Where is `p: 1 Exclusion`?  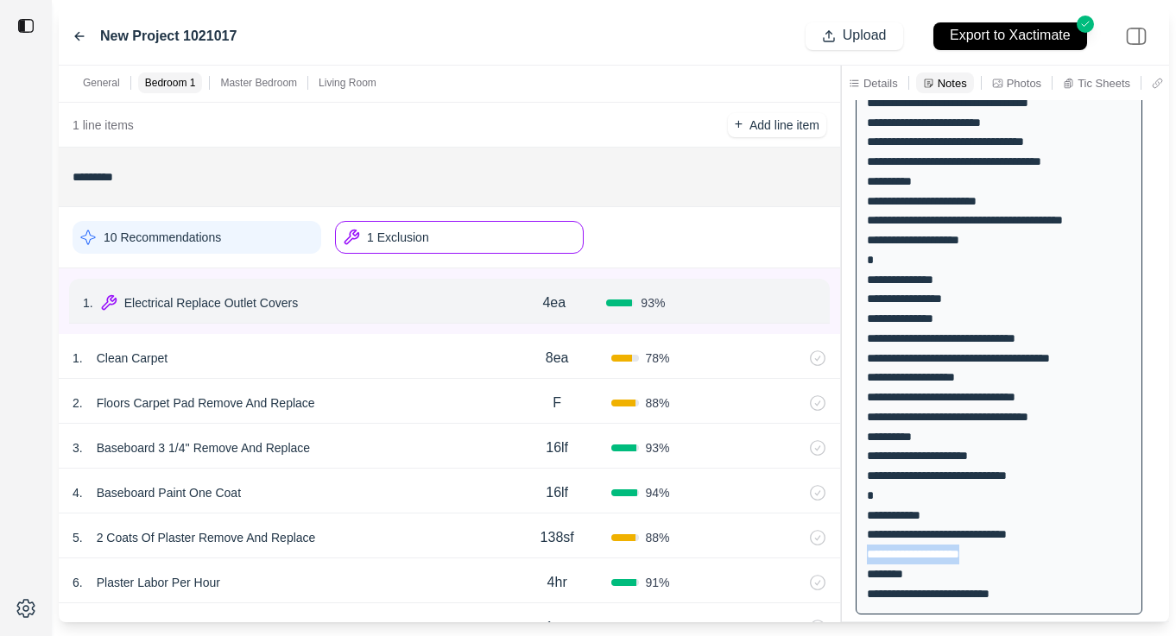 p: 1 Exclusion is located at coordinates (398, 237).